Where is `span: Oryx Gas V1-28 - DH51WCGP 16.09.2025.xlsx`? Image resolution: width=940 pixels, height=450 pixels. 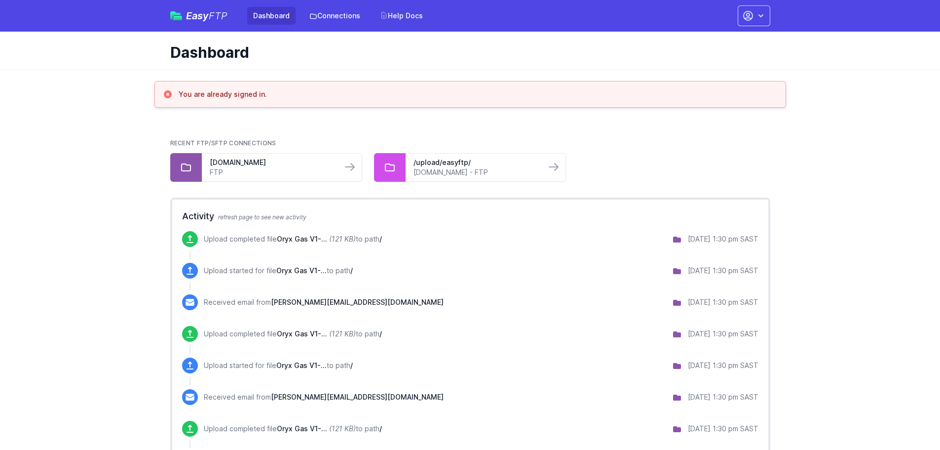
span: Oryx Gas V1-28 - DH51WCGP 16.09.2025.xlsx is located at coordinates (302, 428).